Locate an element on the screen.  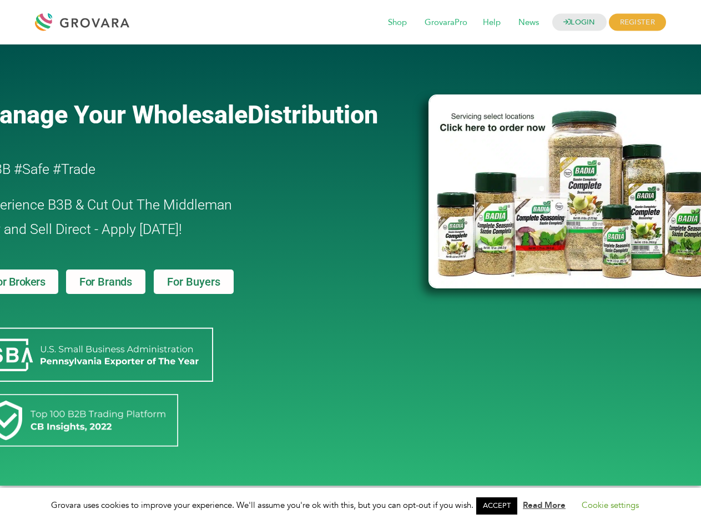
span: GrovaraPro is located at coordinates (446, 23).